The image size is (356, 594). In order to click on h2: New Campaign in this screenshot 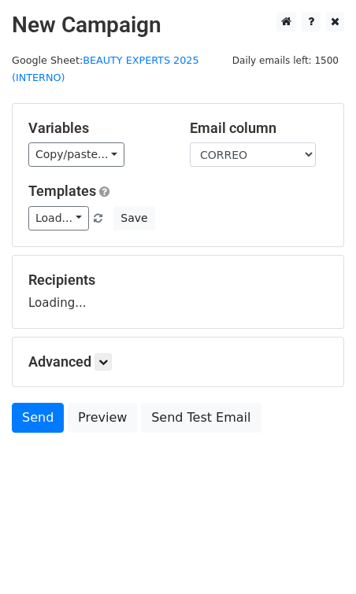, I will do `click(178, 25)`.